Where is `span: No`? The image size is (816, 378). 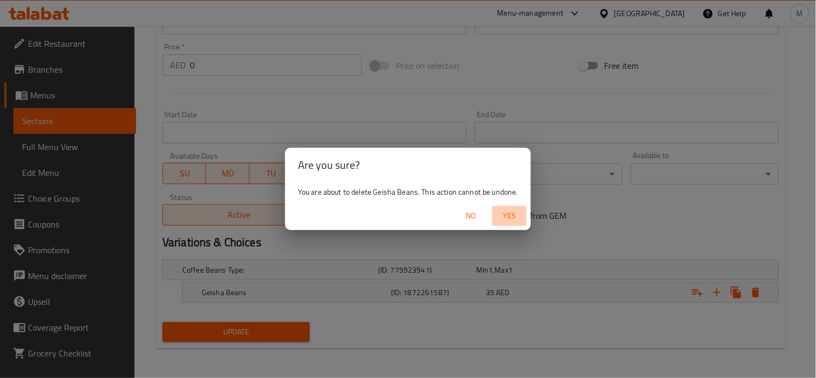
span: No is located at coordinates (470, 216).